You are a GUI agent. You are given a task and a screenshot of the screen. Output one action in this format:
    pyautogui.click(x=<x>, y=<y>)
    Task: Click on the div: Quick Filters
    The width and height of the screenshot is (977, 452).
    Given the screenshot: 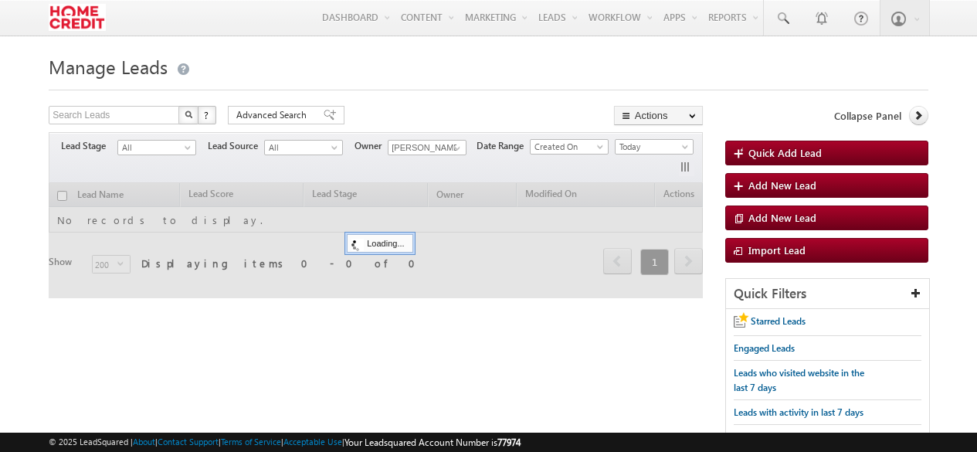 What is the action you would take?
    pyautogui.click(x=827, y=293)
    